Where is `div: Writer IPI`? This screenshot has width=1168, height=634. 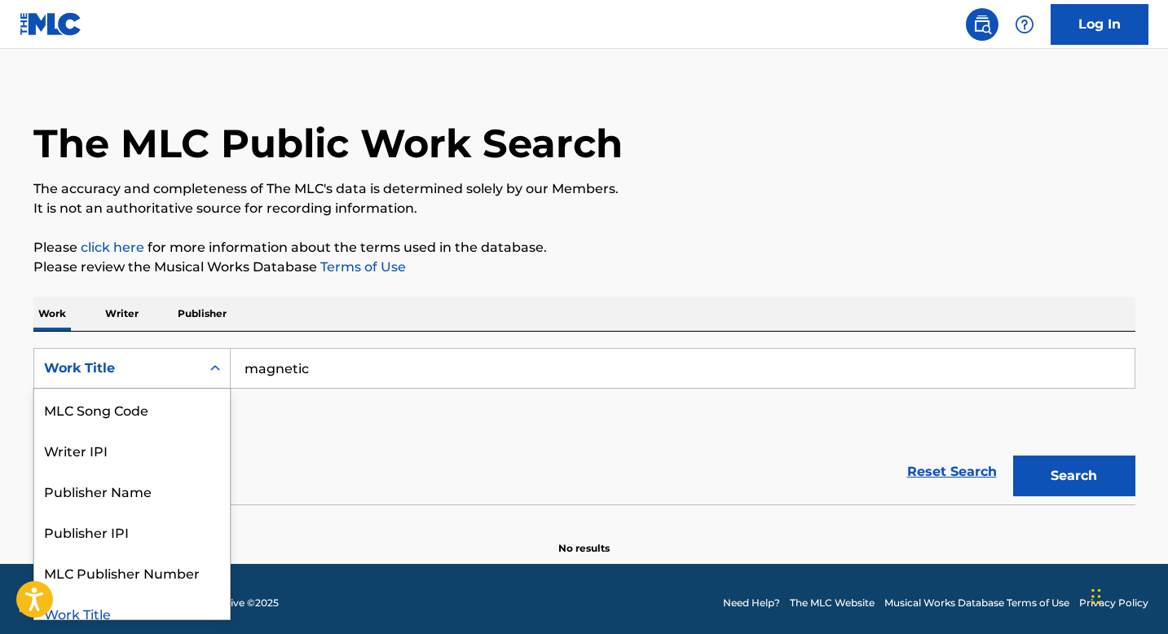
div: Writer IPI is located at coordinates (132, 450).